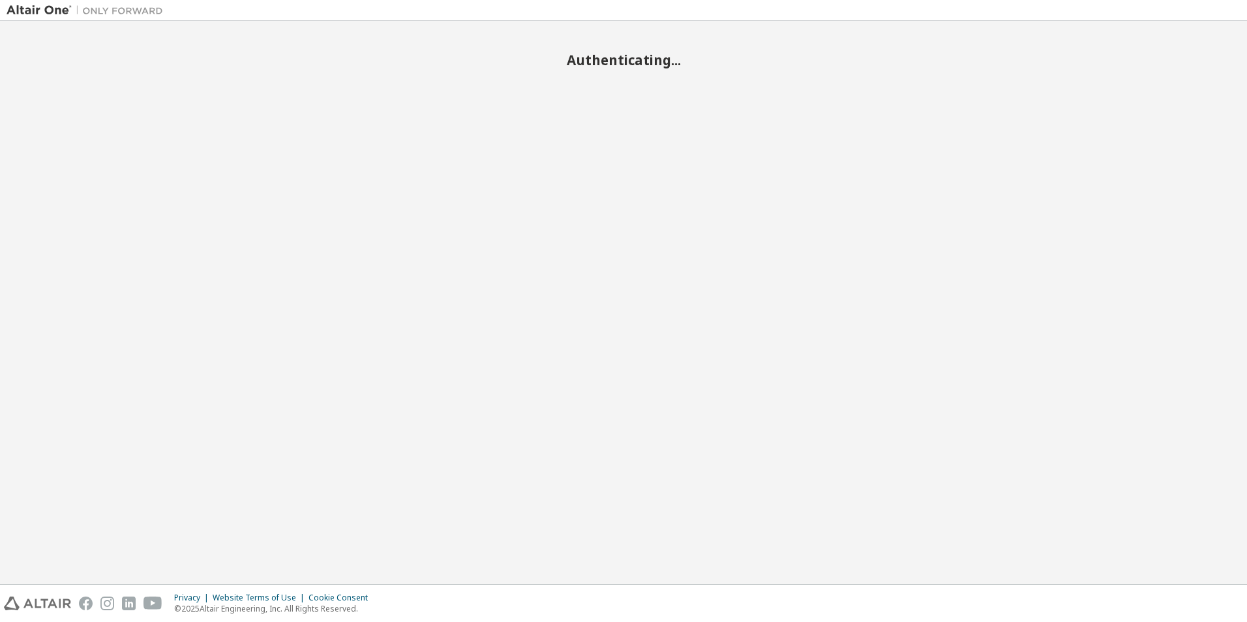 The width and height of the screenshot is (1247, 622). Describe the element at coordinates (37, 603) in the screenshot. I see `img: altair_logo.svg` at that location.